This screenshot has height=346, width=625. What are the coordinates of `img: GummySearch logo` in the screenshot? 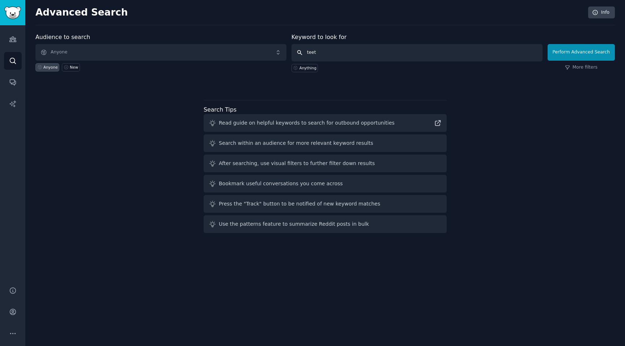 It's located at (13, 13).